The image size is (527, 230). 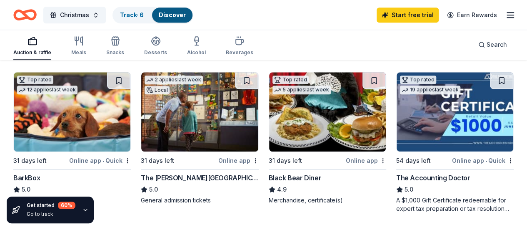 What do you see at coordinates (408, 15) in the screenshot?
I see `a: Start free trial` at bounding box center [408, 15].